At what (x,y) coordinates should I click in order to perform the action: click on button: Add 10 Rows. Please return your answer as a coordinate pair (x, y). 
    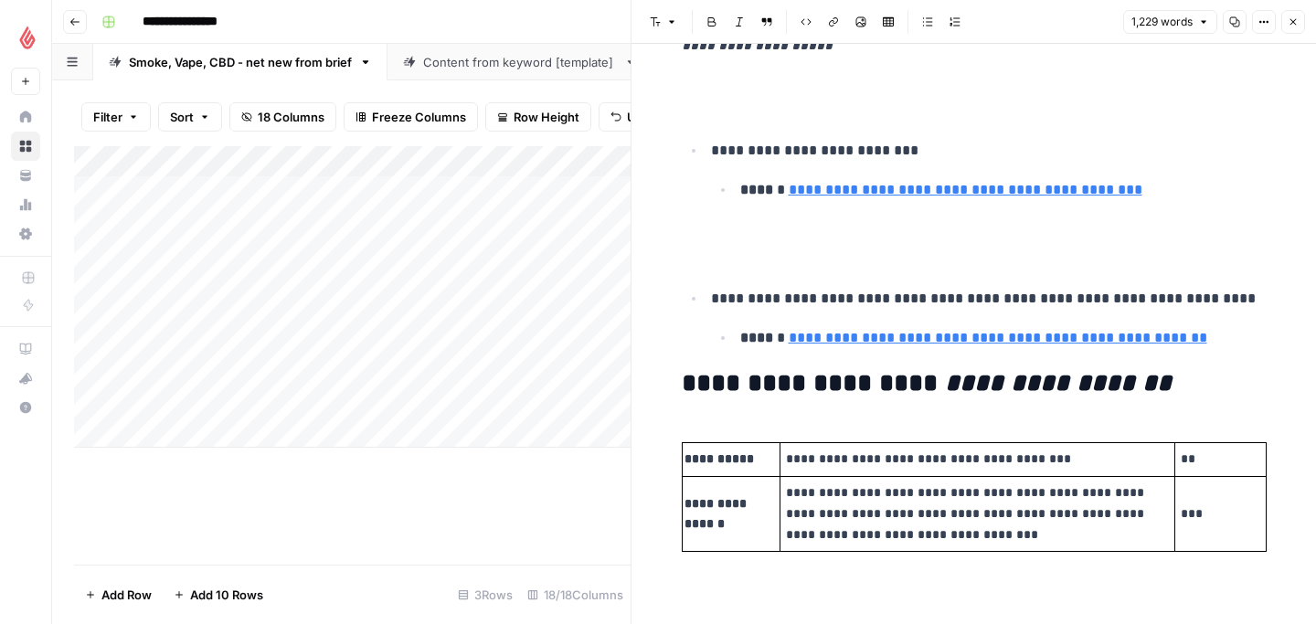
    Looking at the image, I should click on (218, 595).